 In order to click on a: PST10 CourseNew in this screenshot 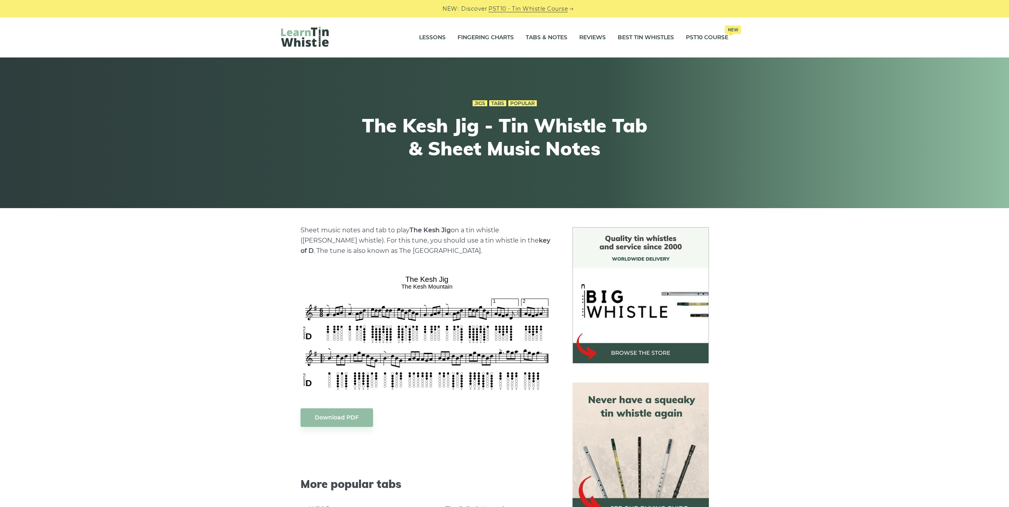, I will do `click(707, 38)`.